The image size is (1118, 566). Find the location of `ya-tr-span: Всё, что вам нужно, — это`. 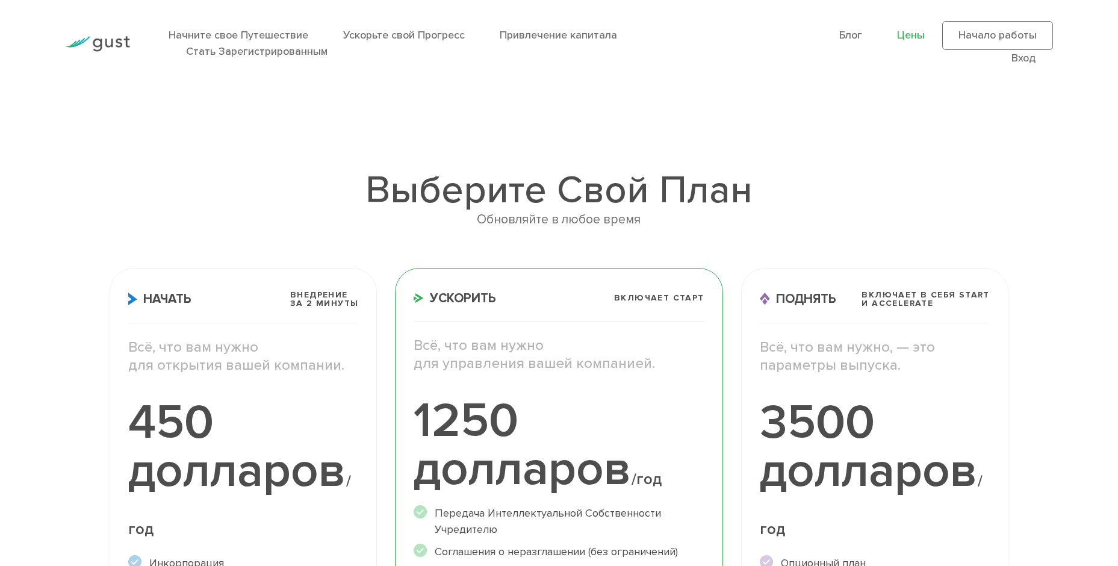

ya-tr-span: Всё, что вам нужно, — это is located at coordinates (847, 347).